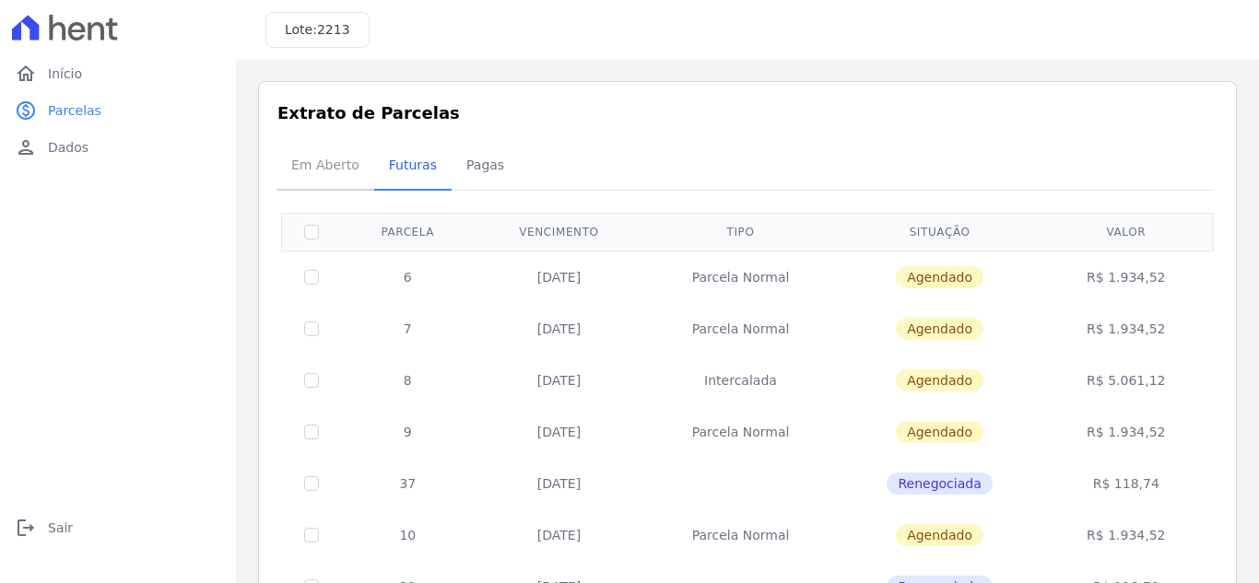 The width and height of the screenshot is (1259, 583). What do you see at coordinates (325, 167) in the screenshot?
I see `a: Em Aberto` at bounding box center [325, 167].